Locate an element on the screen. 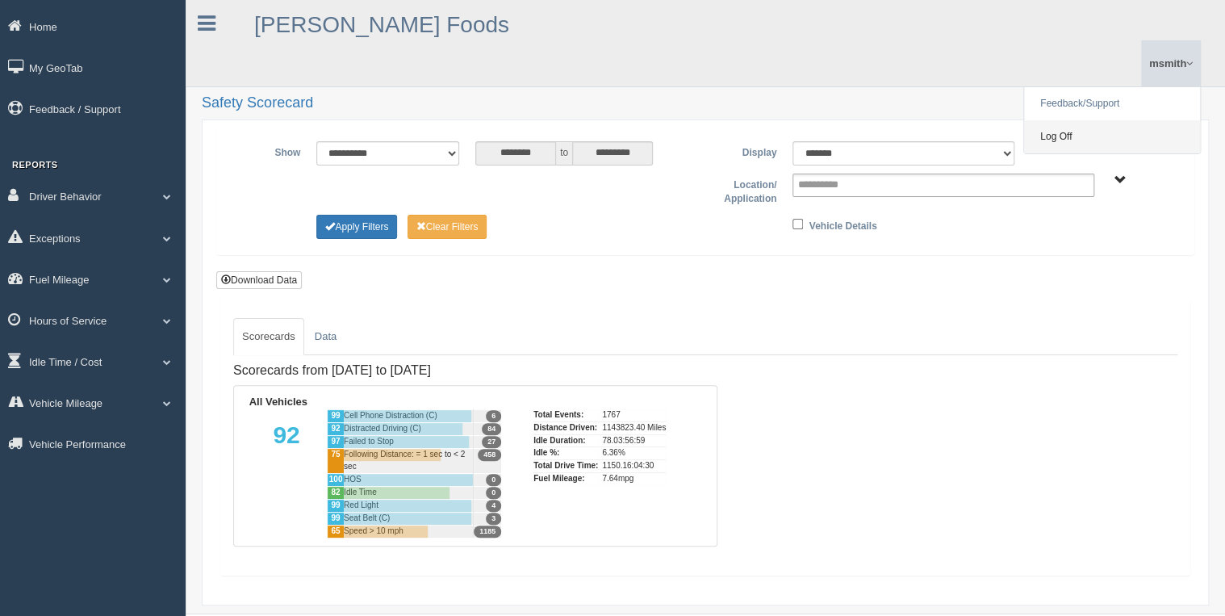  div: Idle %: is located at coordinates (566, 453).